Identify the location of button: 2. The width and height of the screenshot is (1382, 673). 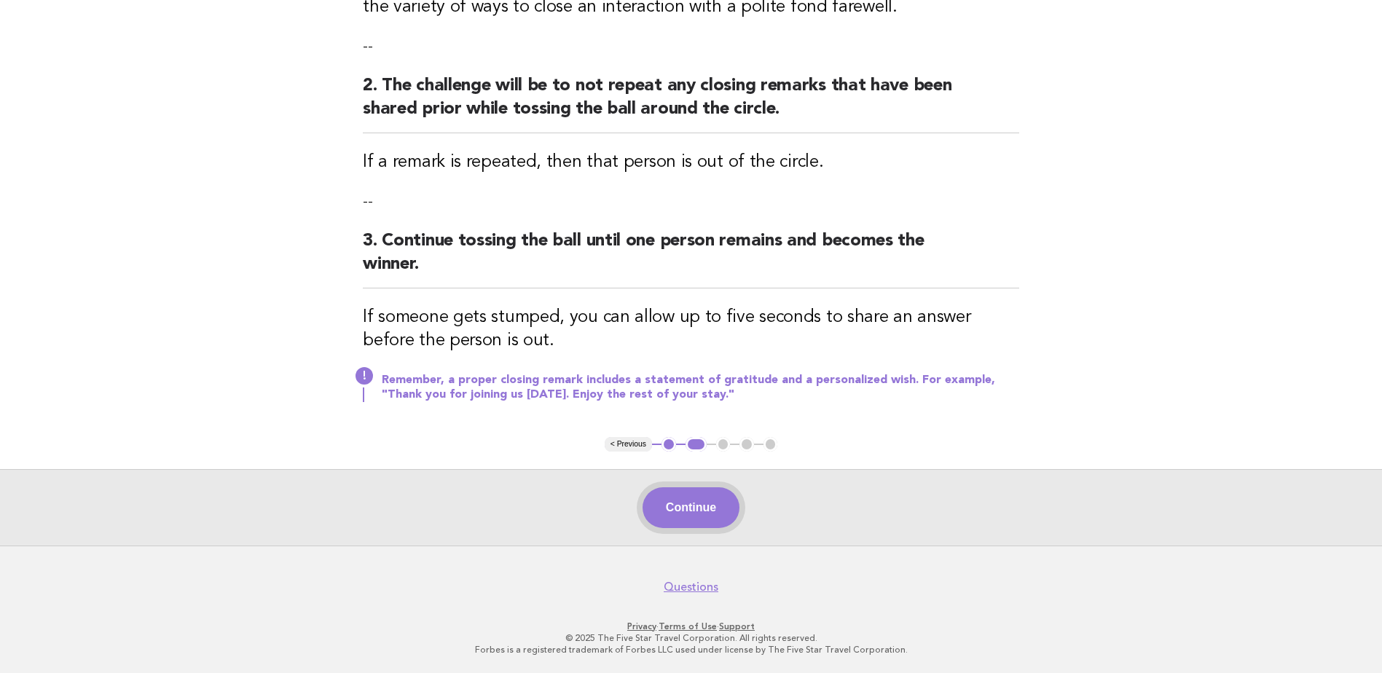
(696, 444).